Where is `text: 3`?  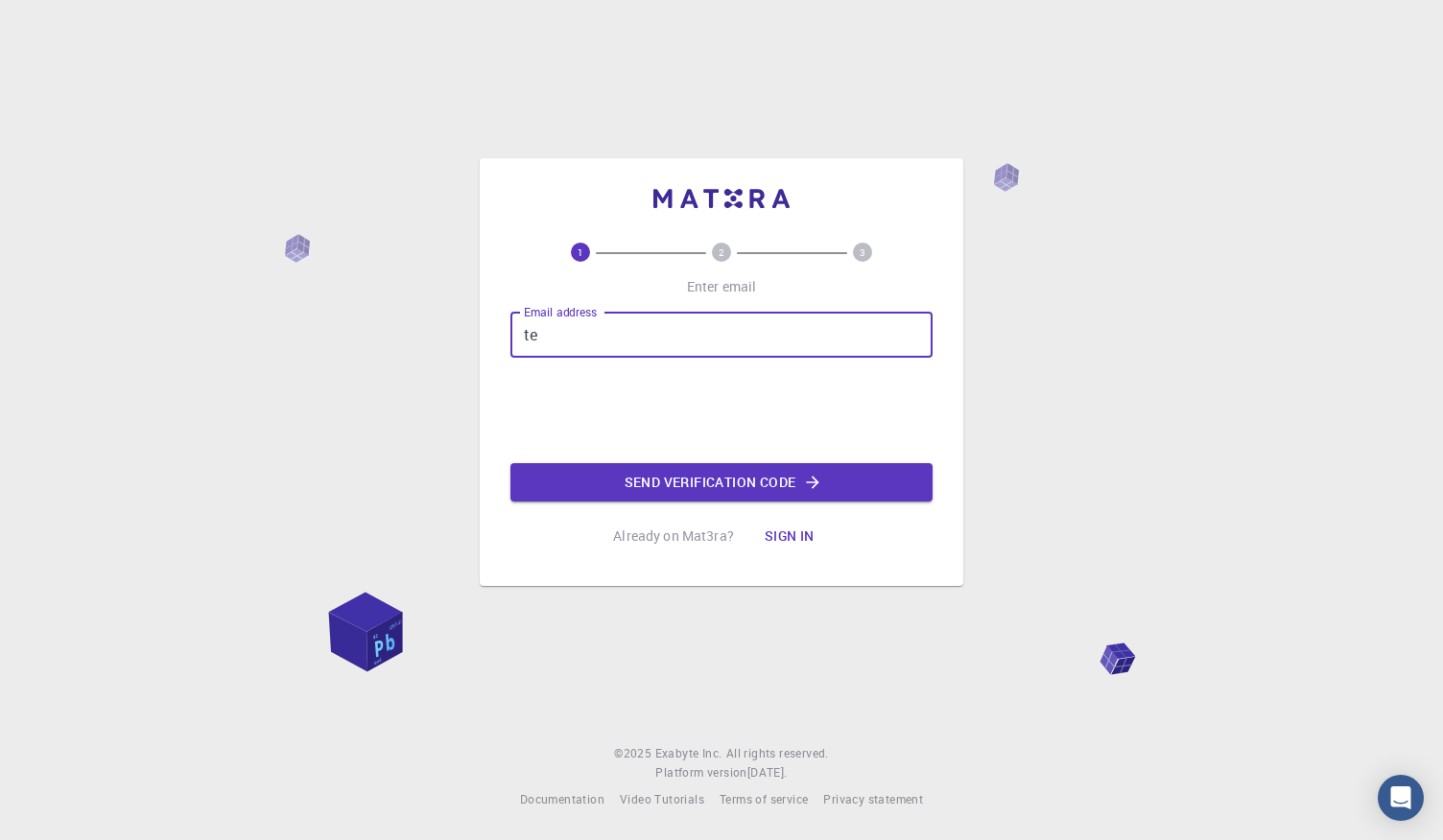
text: 3 is located at coordinates (862, 252).